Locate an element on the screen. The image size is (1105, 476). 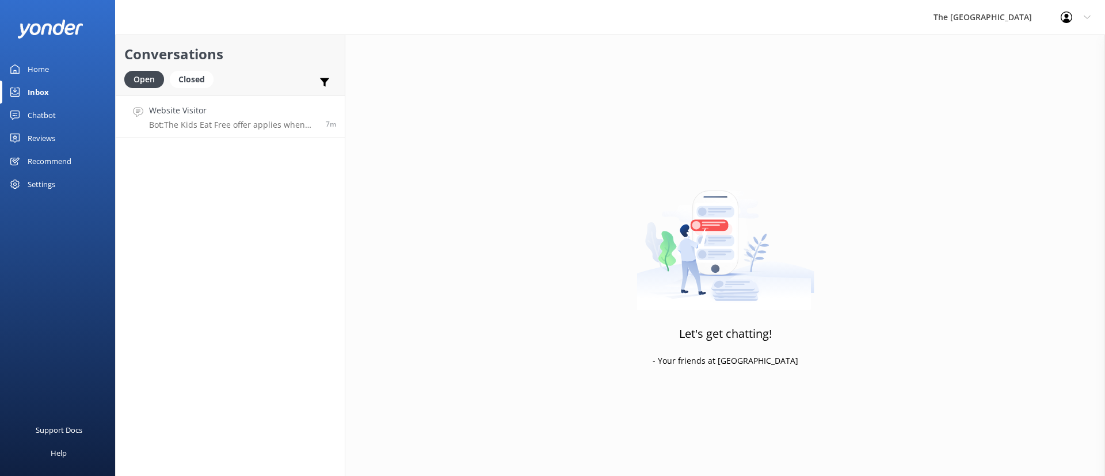
a: Closed is located at coordinates (195, 79).